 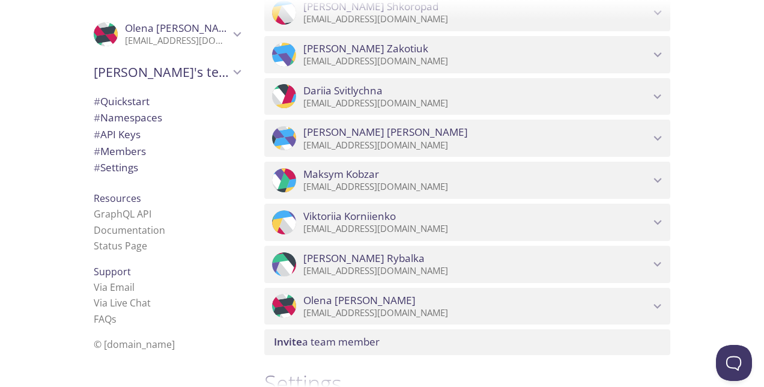 What do you see at coordinates (128, 117) in the screenshot?
I see `span: Namespaces` at bounding box center [128, 117].